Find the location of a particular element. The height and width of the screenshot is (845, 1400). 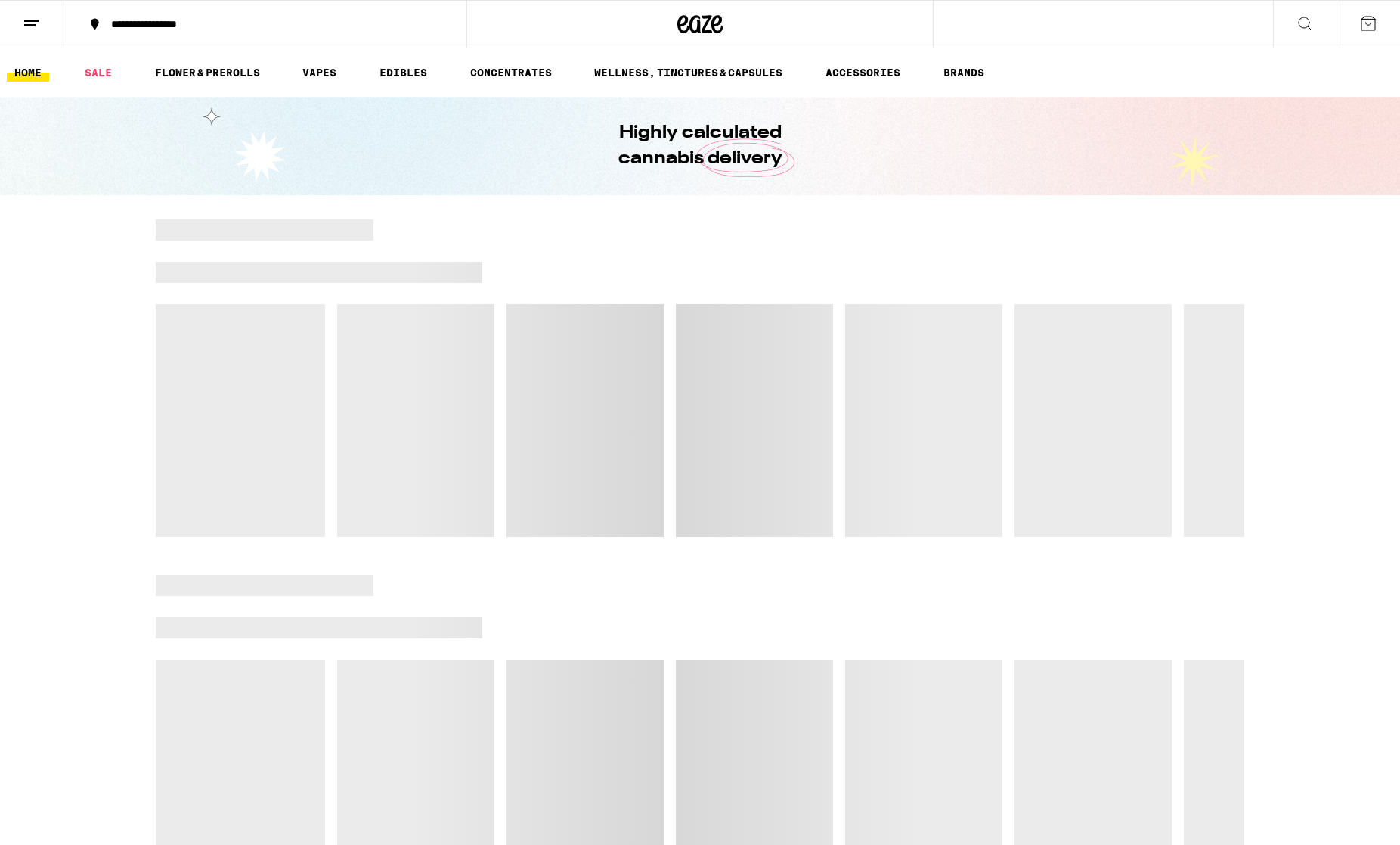

a: BRANDS is located at coordinates (964, 73).